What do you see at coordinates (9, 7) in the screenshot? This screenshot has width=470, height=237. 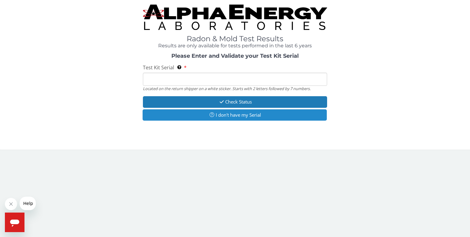 I see `span: Help` at bounding box center [9, 7].